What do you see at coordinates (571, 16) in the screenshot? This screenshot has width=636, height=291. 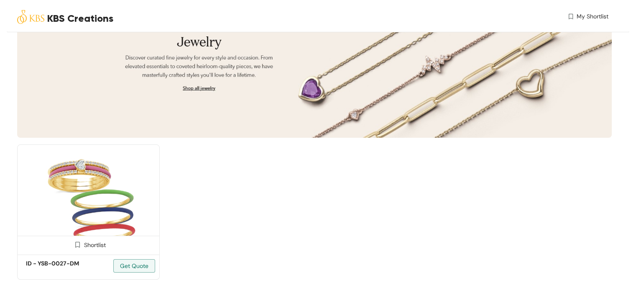 I see `img: wishlist` at bounding box center [571, 16].